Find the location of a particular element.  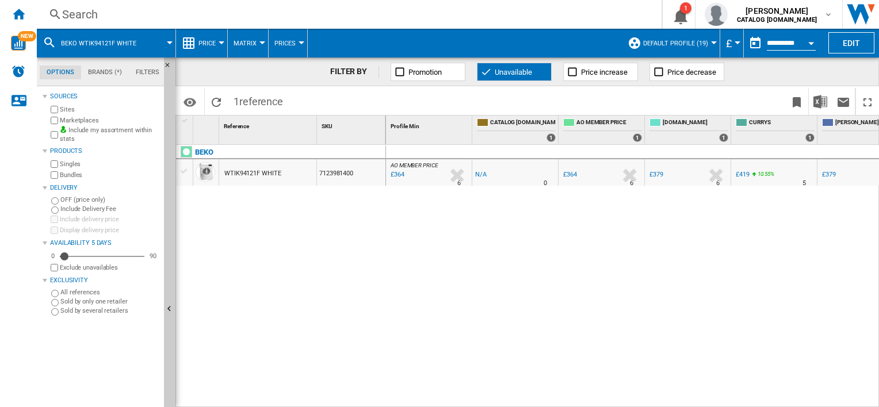

button: Open calendar is located at coordinates (811, 41).